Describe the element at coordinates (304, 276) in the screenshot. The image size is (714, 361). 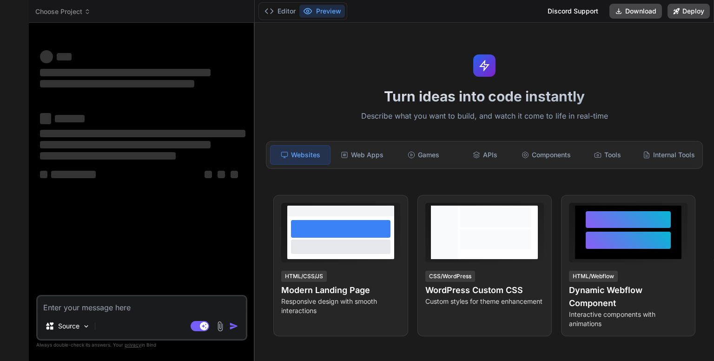
I see `div: HTML/CSS/JS` at that location.